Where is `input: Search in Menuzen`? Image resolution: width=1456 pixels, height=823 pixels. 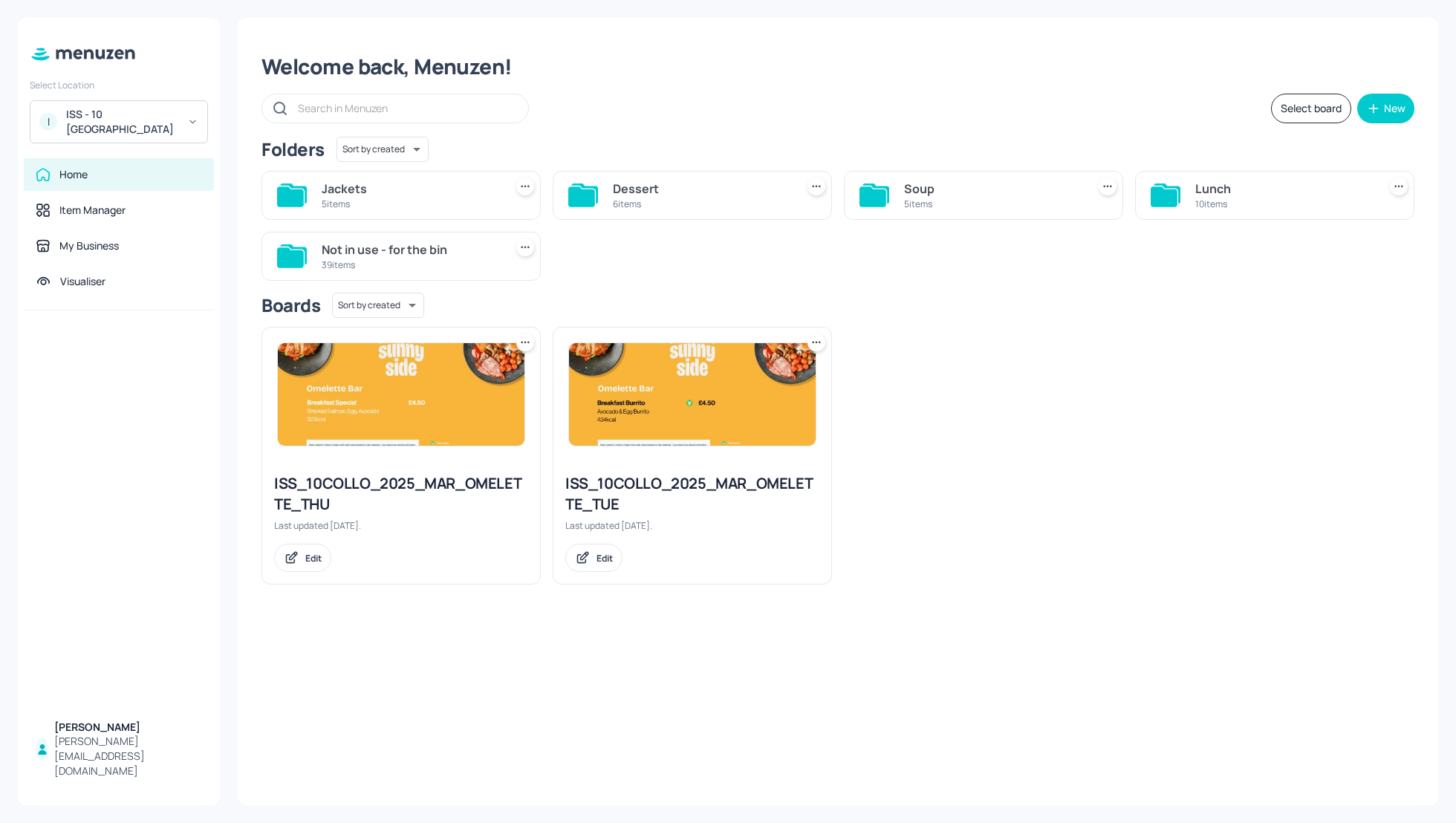
input: Search in Menuzen is located at coordinates (406, 108).